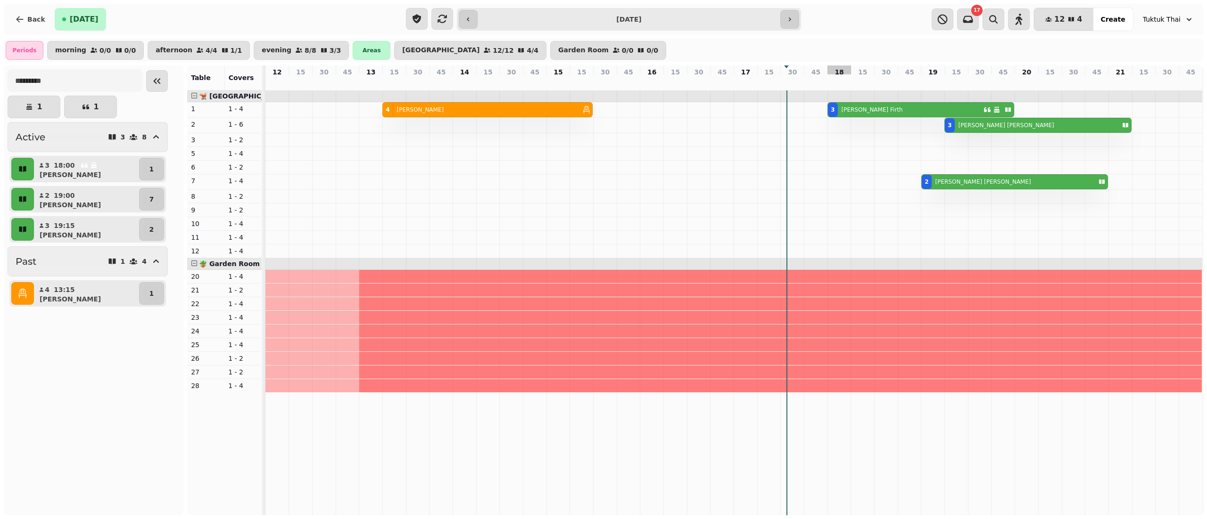 The image size is (1207, 519). Describe the element at coordinates (387, 110) in the screenshot. I see `div: 4` at that location.